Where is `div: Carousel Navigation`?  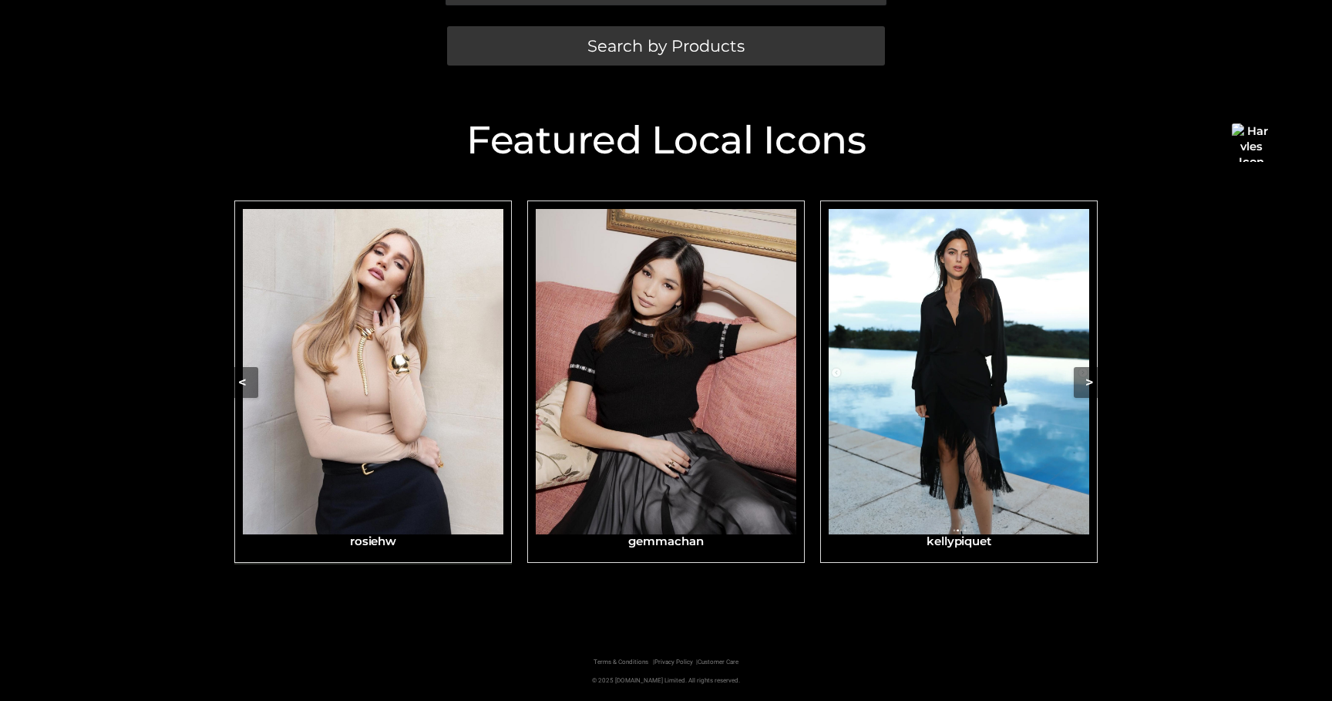
div: Carousel Navigation is located at coordinates (666, 382).